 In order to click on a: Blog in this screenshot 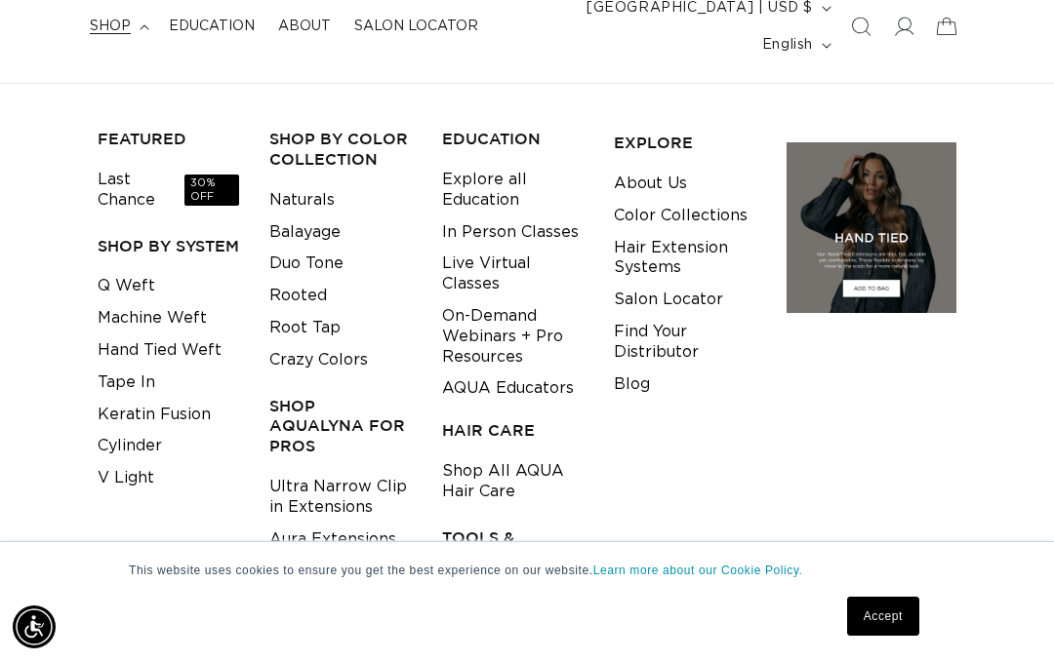, I will do `click(631, 384)`.